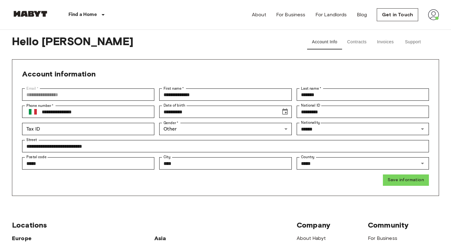 Image resolution: width=451 pixels, height=246 pixels. What do you see at coordinates (82, 15) in the screenshot?
I see `p: Find a Home` at bounding box center [82, 15].